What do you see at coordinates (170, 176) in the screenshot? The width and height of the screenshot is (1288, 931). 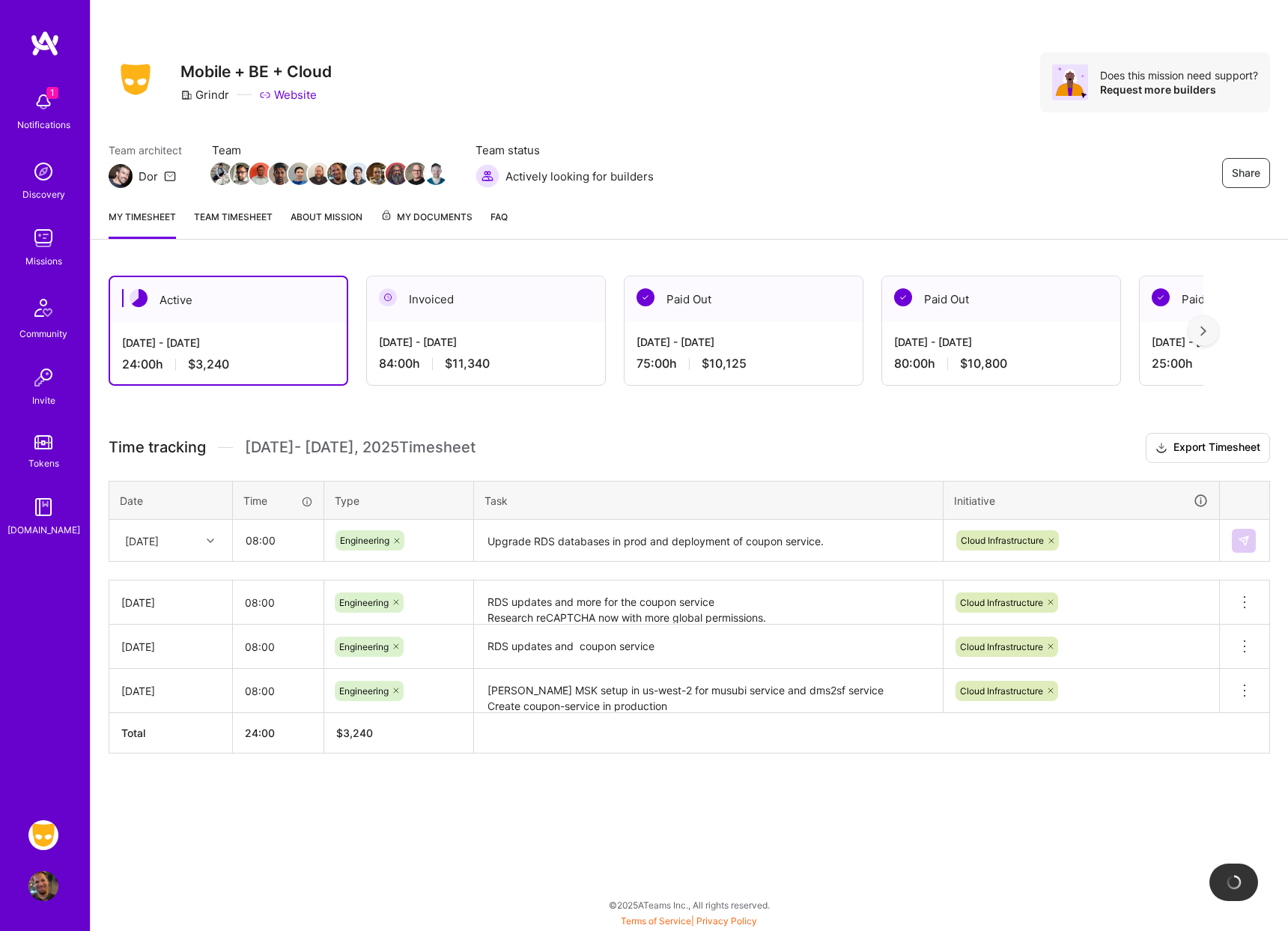 I see `i: icon Mail` at bounding box center [170, 176].